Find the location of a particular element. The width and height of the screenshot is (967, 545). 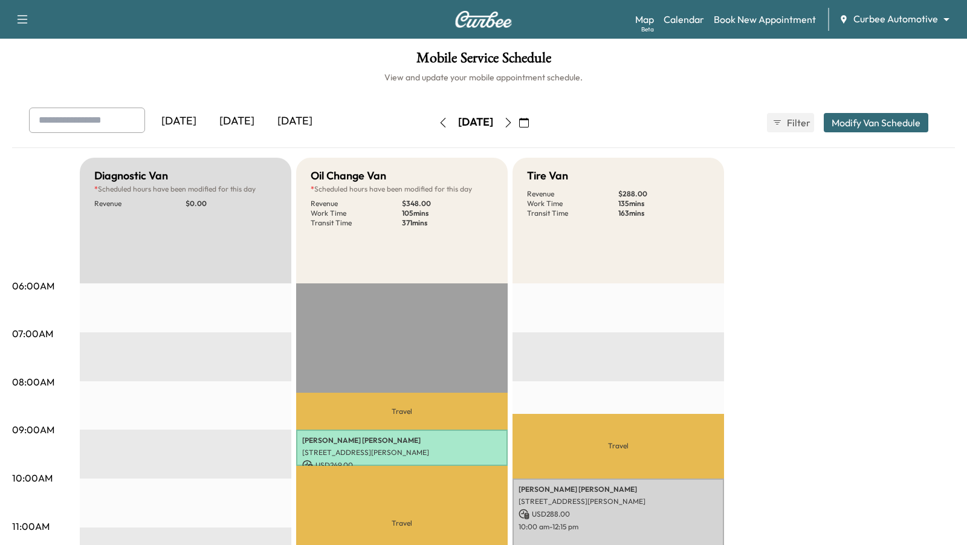

a: Calendar is located at coordinates (684, 19).